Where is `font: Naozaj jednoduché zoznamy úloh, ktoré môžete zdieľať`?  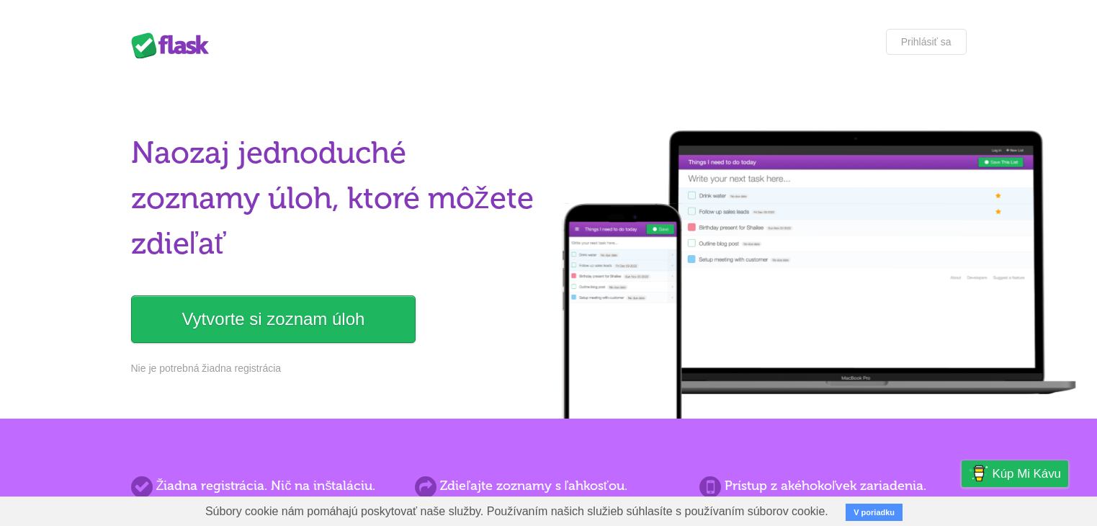 font: Naozaj jednoduché zoznamy úloh, ktoré môžete zdieľať is located at coordinates (332, 198).